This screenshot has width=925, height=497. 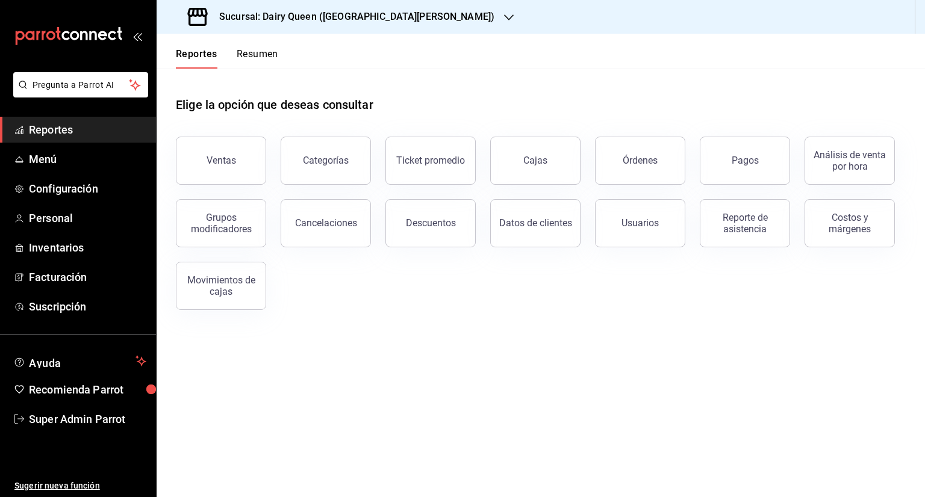 I want to click on button: Grupos modificadores, so click(x=221, y=223).